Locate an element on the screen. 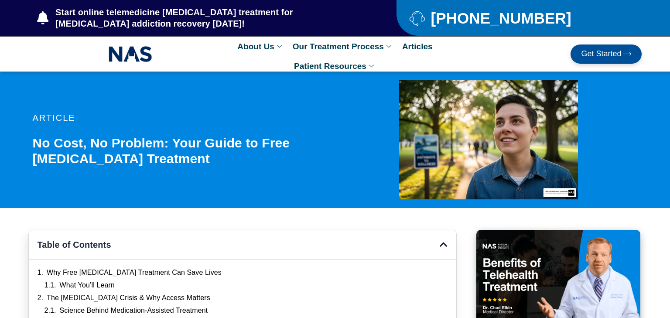 The height and width of the screenshot is (318, 670). img: free suboxone treatment is located at coordinates (489, 140).